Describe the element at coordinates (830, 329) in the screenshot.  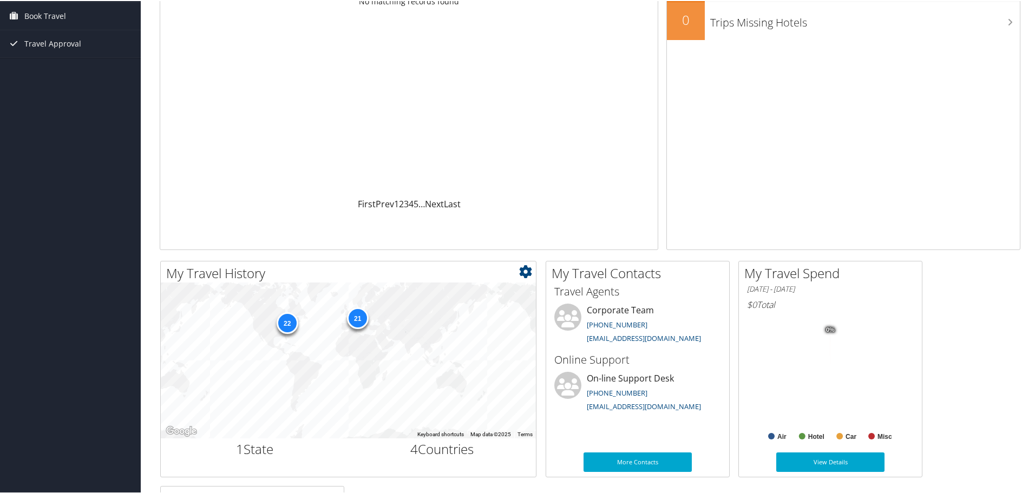
I see `tspan: 0%` at that location.